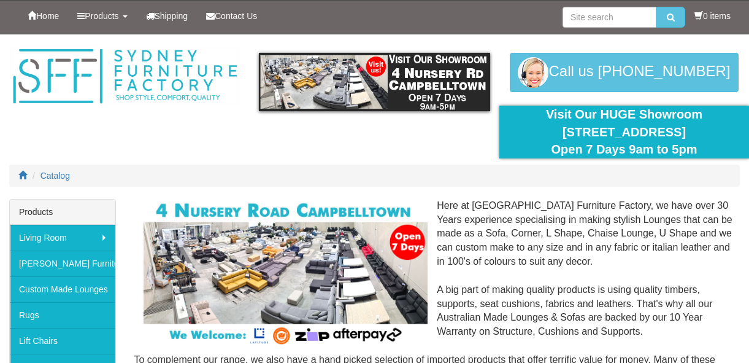 This screenshot has width=749, height=363. I want to click on a: Home, so click(43, 16).